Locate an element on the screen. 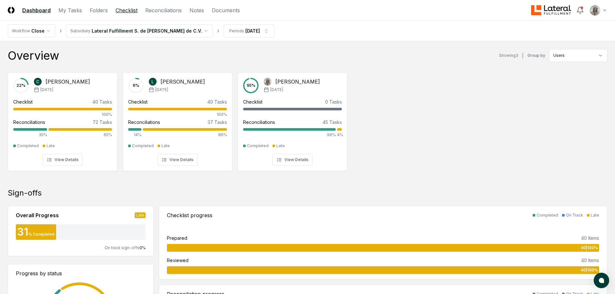 Image resolution: width=615 pixels, height=294 pixels. div: Showing 3 is located at coordinates (509, 56).